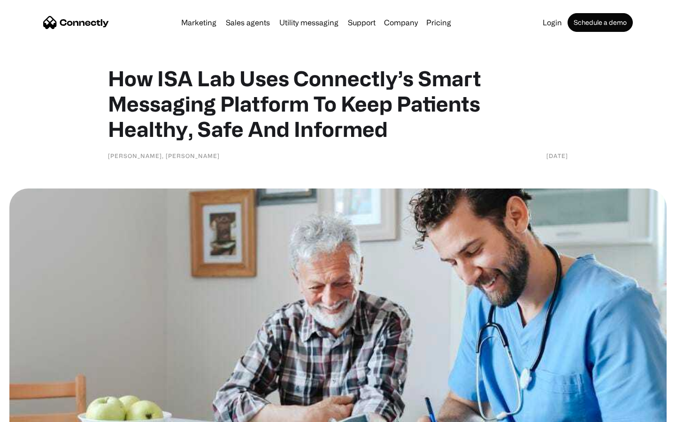 This screenshot has height=422, width=676. I want to click on a: Login, so click(552, 23).